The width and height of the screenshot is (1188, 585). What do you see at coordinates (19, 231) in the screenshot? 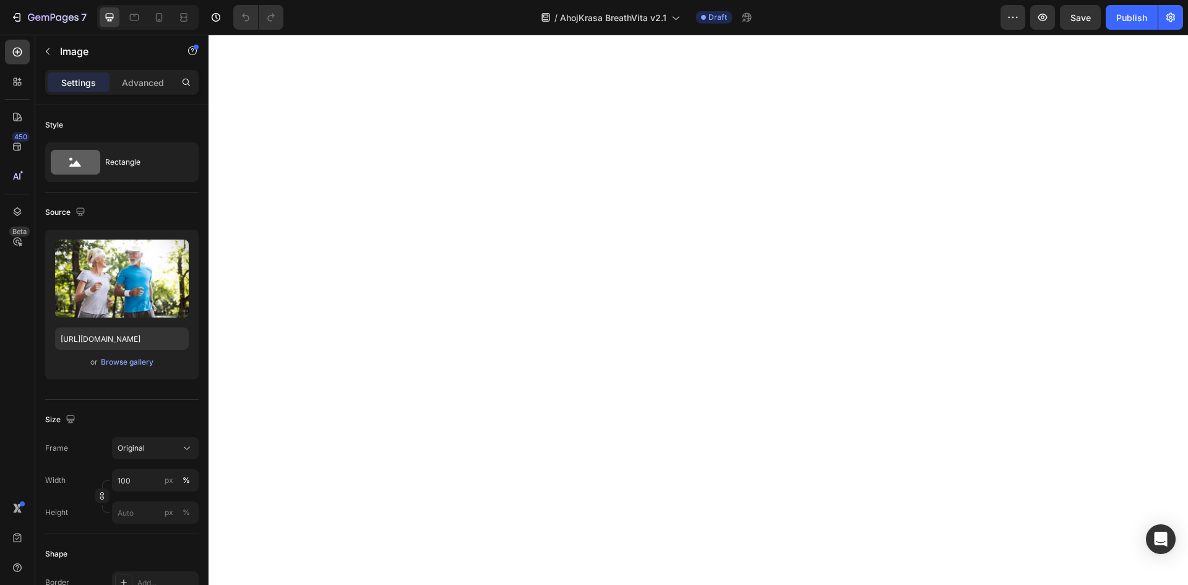
I see `div: Beta` at bounding box center [19, 231].